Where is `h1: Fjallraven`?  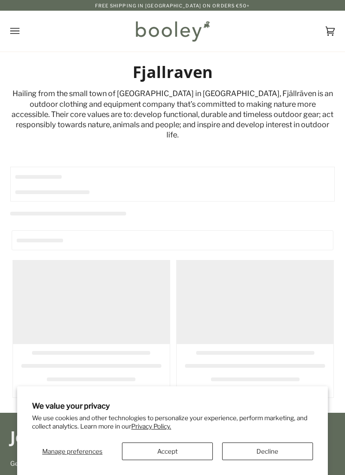
h1: Fjallraven is located at coordinates (173, 71).